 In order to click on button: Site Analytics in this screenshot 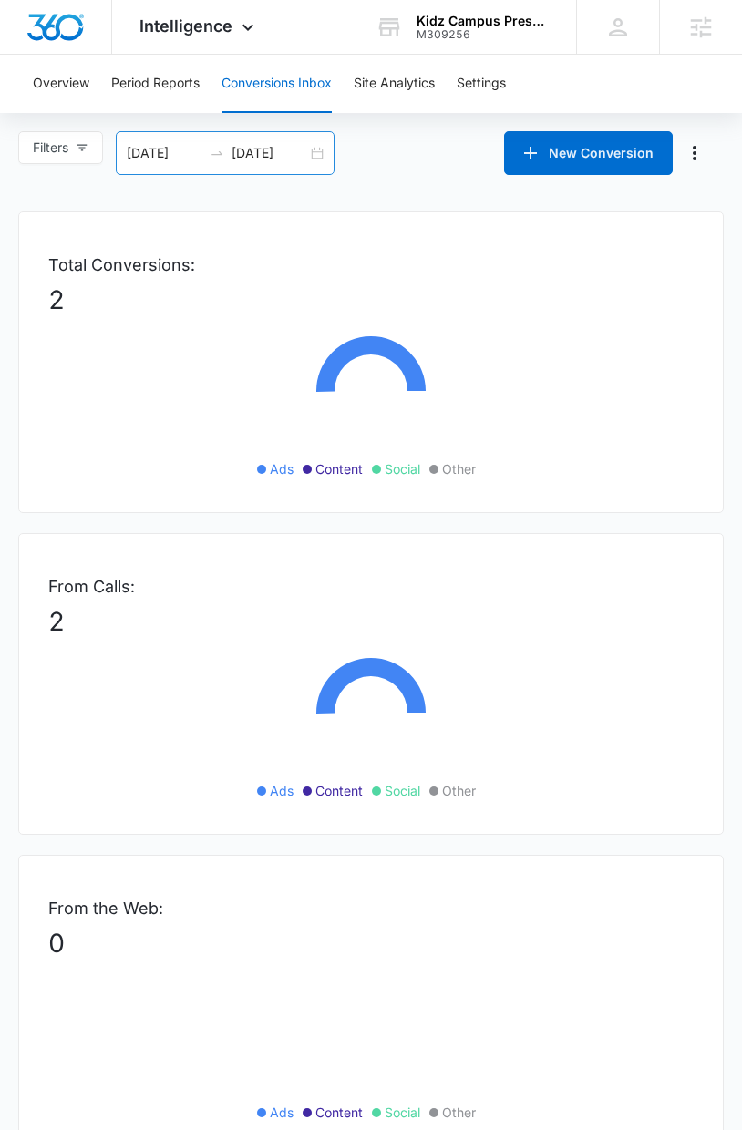, I will do `click(394, 84)`.